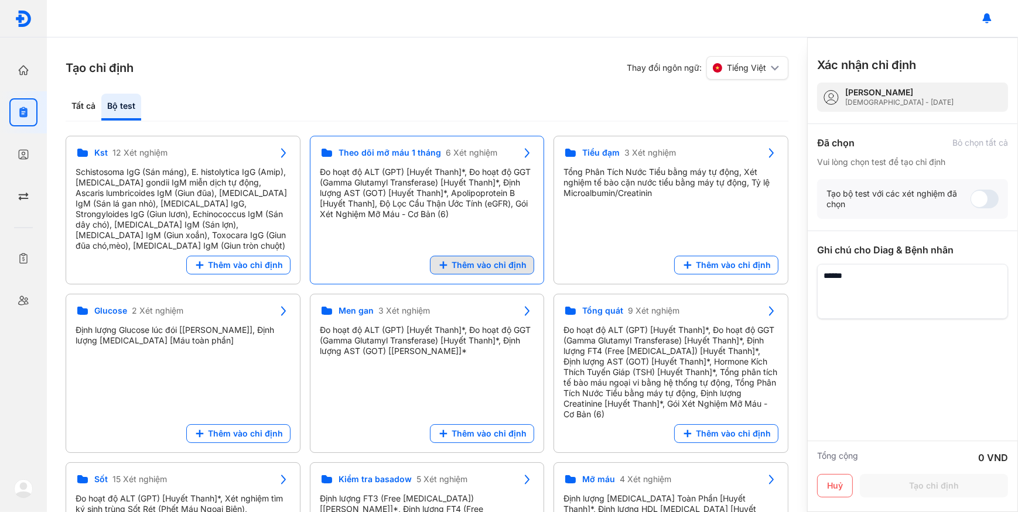 This screenshot has height=512, width=1018. What do you see at coordinates (83, 107) in the screenshot?
I see `div: Tất cả` at bounding box center [83, 107].